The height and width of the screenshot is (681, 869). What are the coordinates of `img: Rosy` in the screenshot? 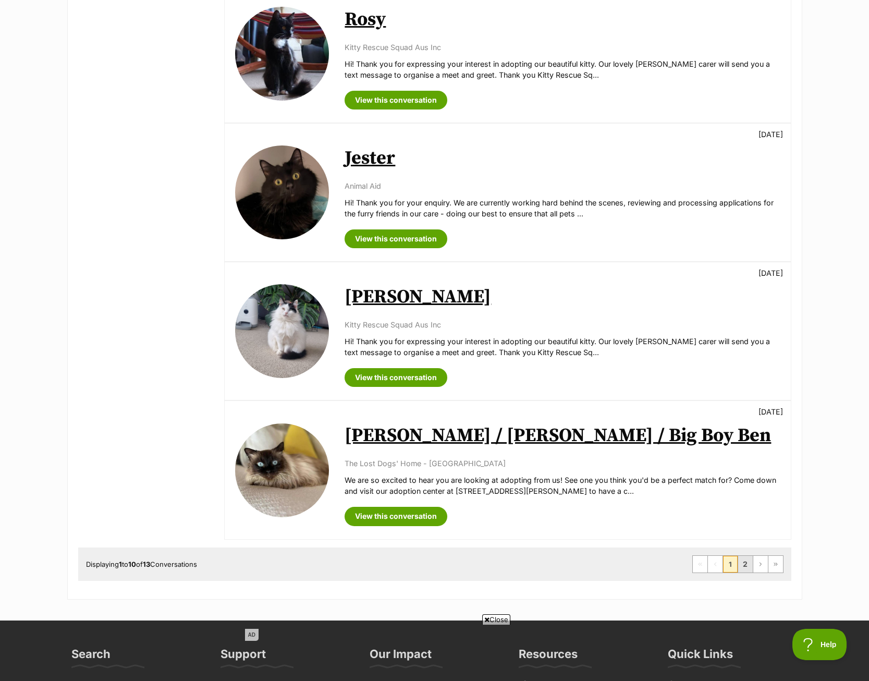 It's located at (282, 54).